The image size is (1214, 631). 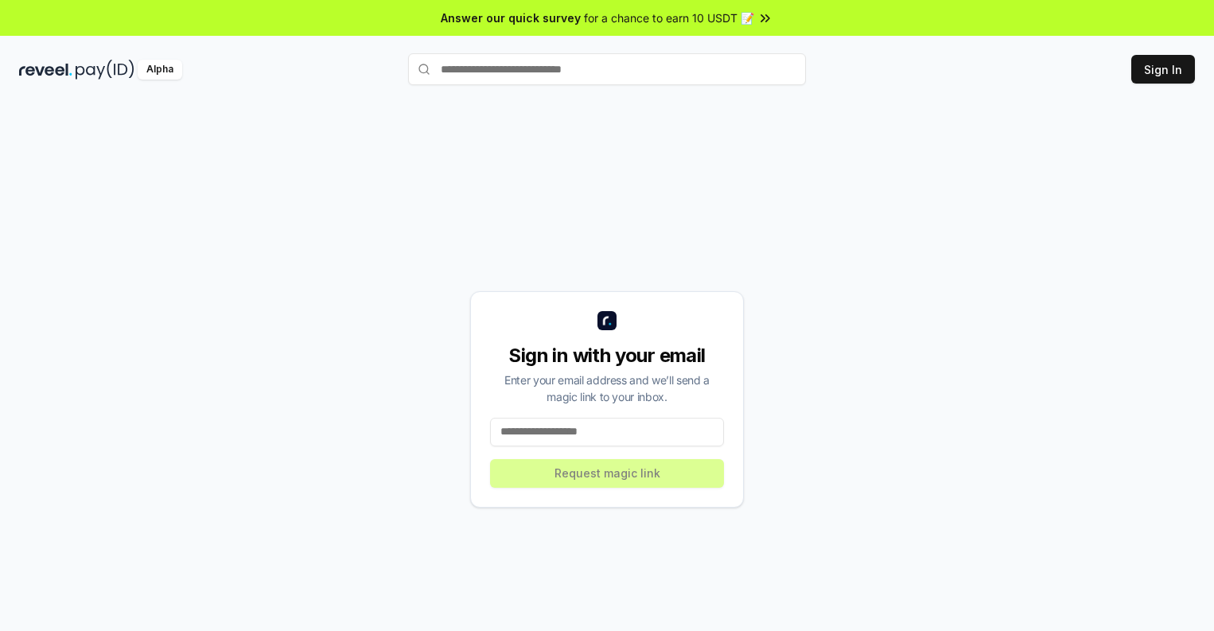 I want to click on span: Answer our quick survey, so click(x=511, y=18).